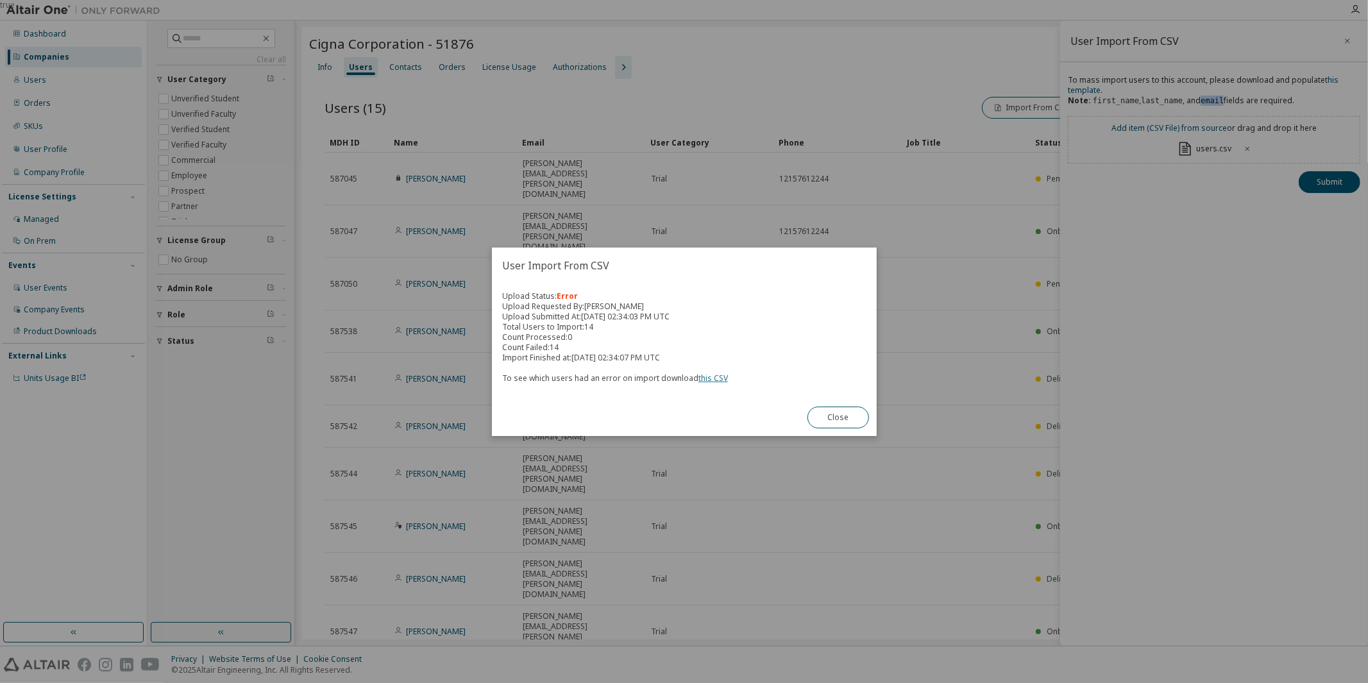  What do you see at coordinates (615, 378) in the screenshot?
I see `span: To see which users had an error on import download` at bounding box center [615, 378].